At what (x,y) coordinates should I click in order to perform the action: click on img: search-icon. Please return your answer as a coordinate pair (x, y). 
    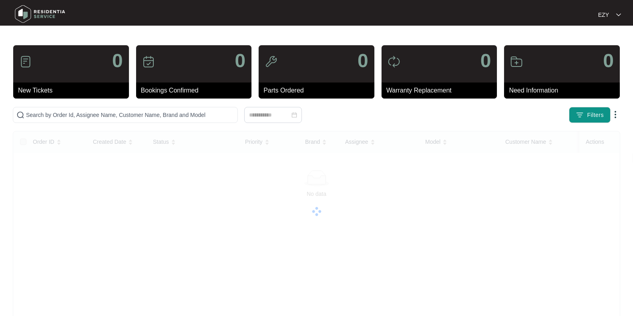
    Looking at the image, I should click on (20, 115).